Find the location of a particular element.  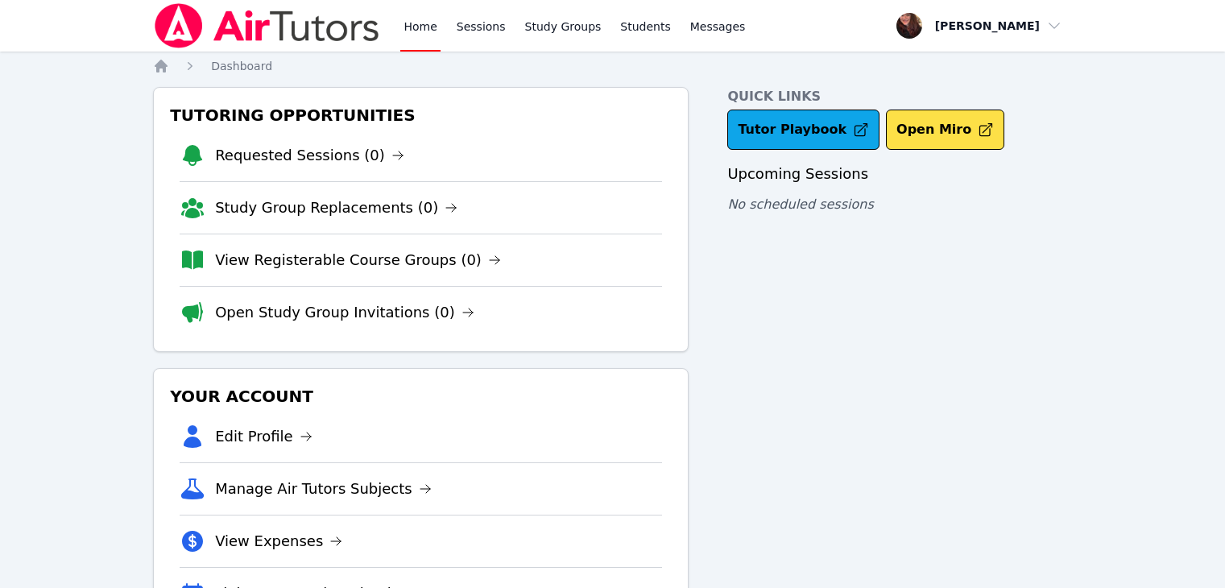

a: Tutor Playbook is located at coordinates (803, 130).